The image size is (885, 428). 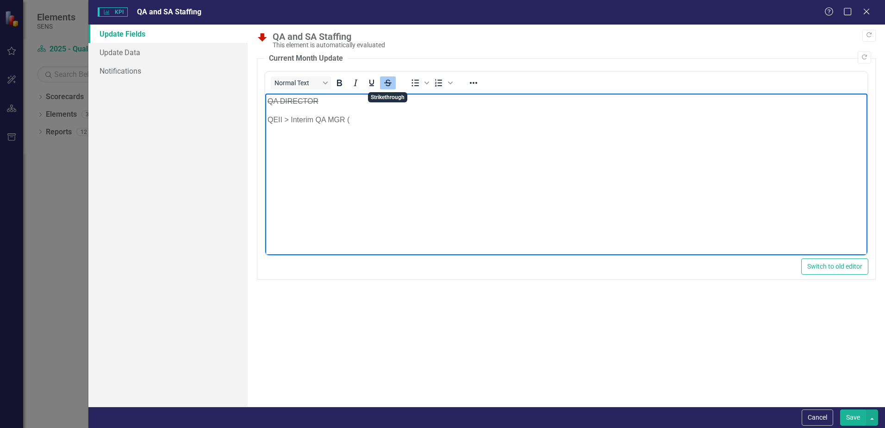 What do you see at coordinates (113, 12) in the screenshot?
I see `span: KPI` at bounding box center [113, 12].